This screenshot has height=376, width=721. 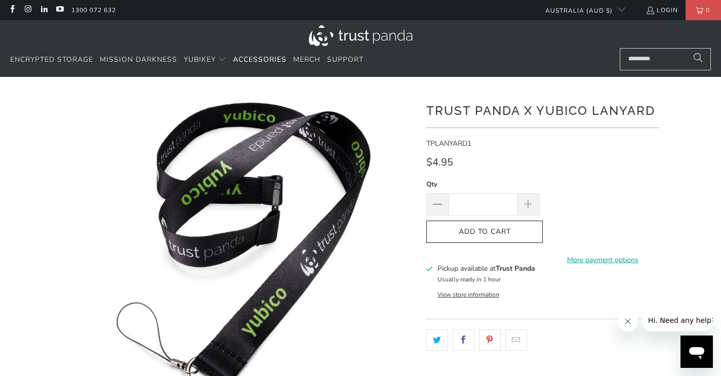 What do you see at coordinates (484, 232) in the screenshot?
I see `button: Add to Cart` at bounding box center [484, 232].